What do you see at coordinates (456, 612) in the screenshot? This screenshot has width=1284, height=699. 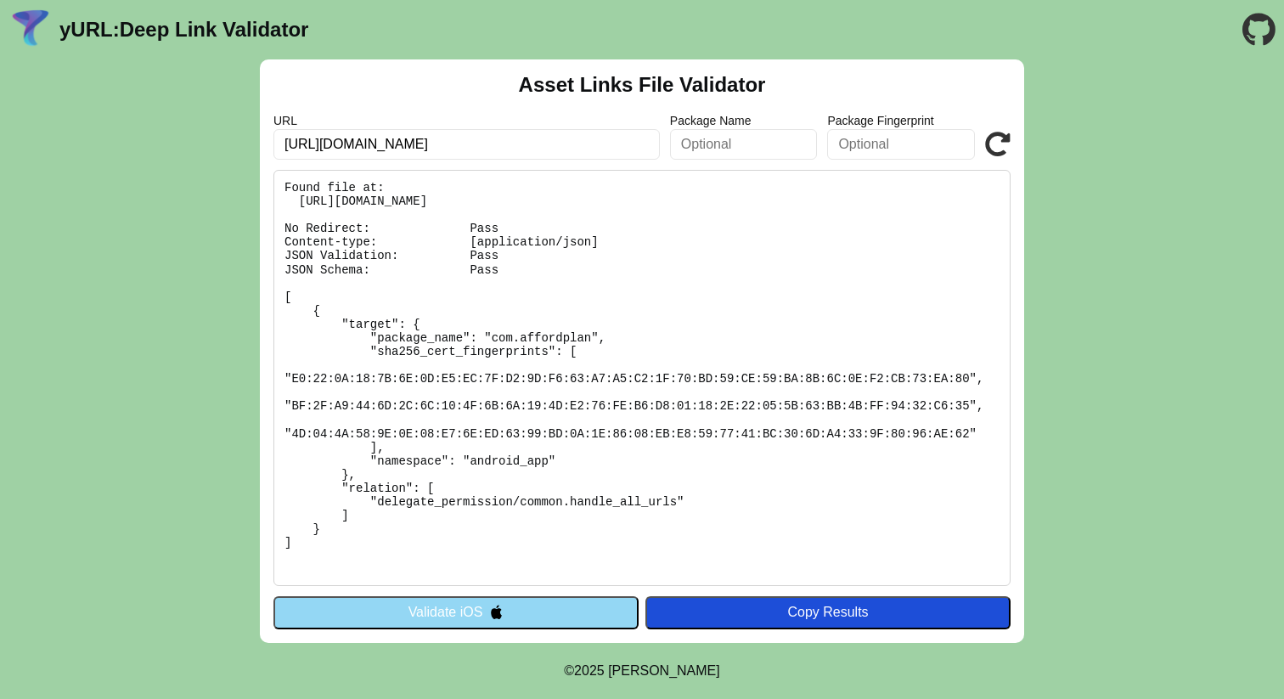 I see `button: Validate iOS` at bounding box center [456, 612].